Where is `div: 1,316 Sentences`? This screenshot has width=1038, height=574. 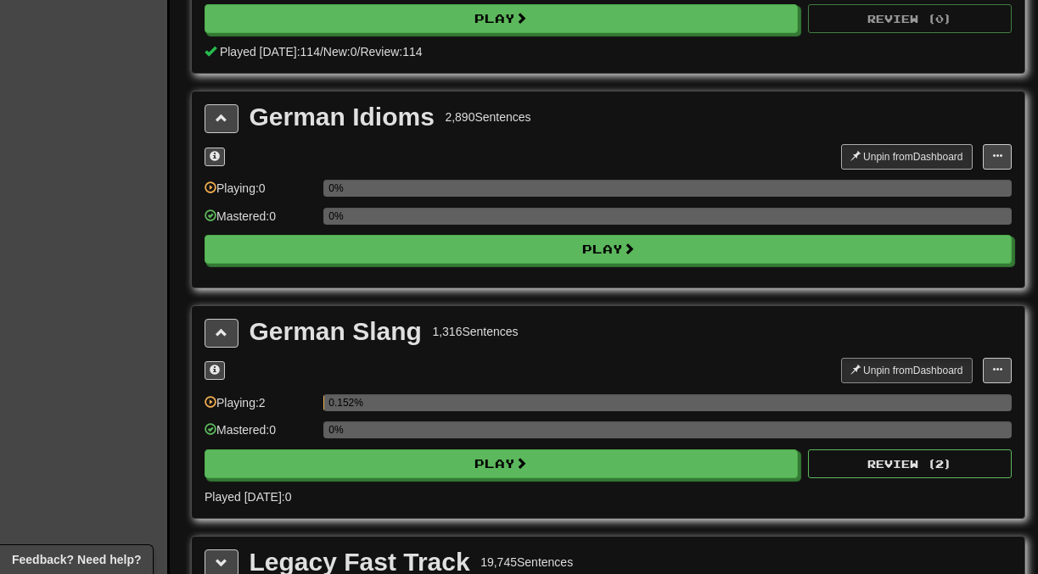 div: 1,316 Sentences is located at coordinates (474, 332).